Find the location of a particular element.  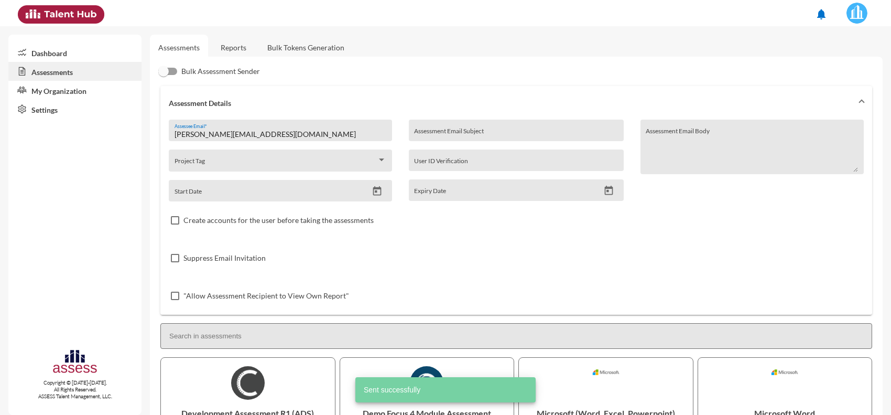

img: assesscompany-logo.png is located at coordinates (75, 362).